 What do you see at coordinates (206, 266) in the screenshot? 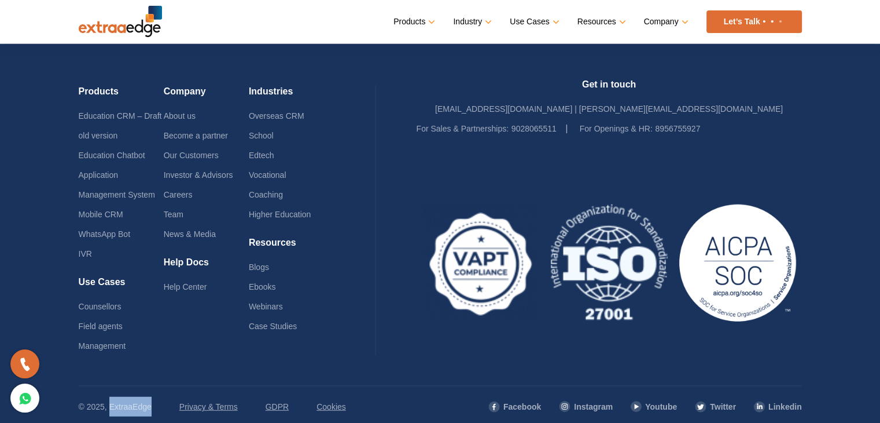
I see `h4: Help Docs` at bounding box center [206, 266].